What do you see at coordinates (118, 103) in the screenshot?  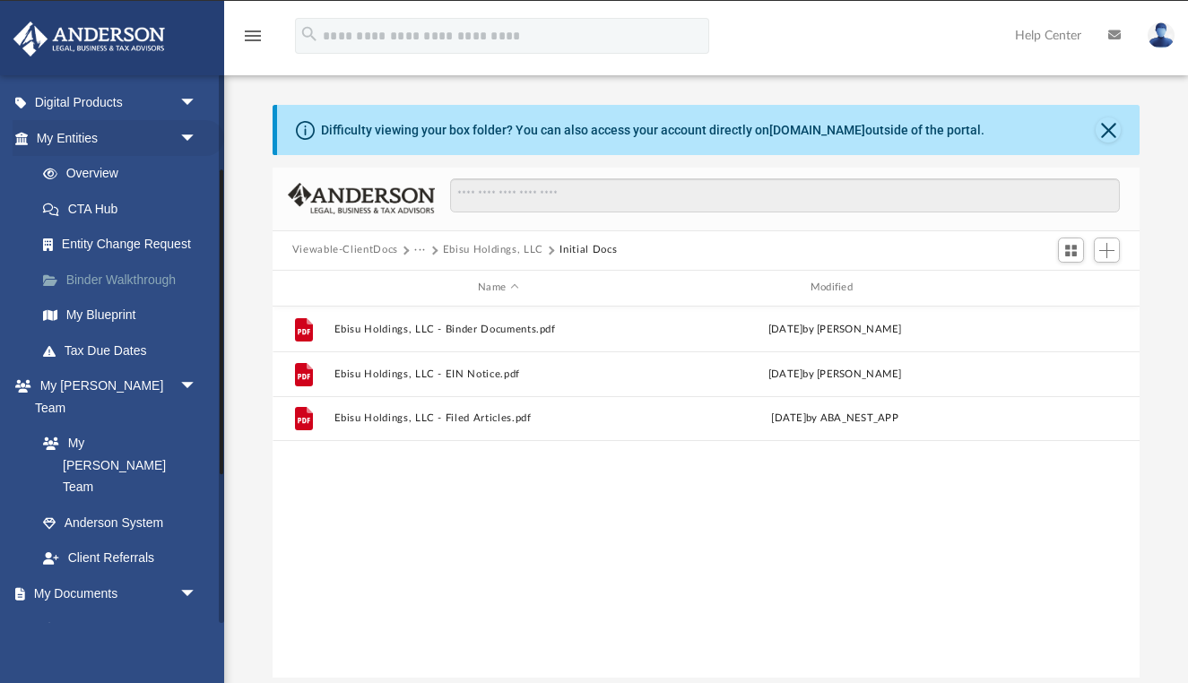 I see `a: Digital Productsarrow_drop_down` at bounding box center [118, 103].